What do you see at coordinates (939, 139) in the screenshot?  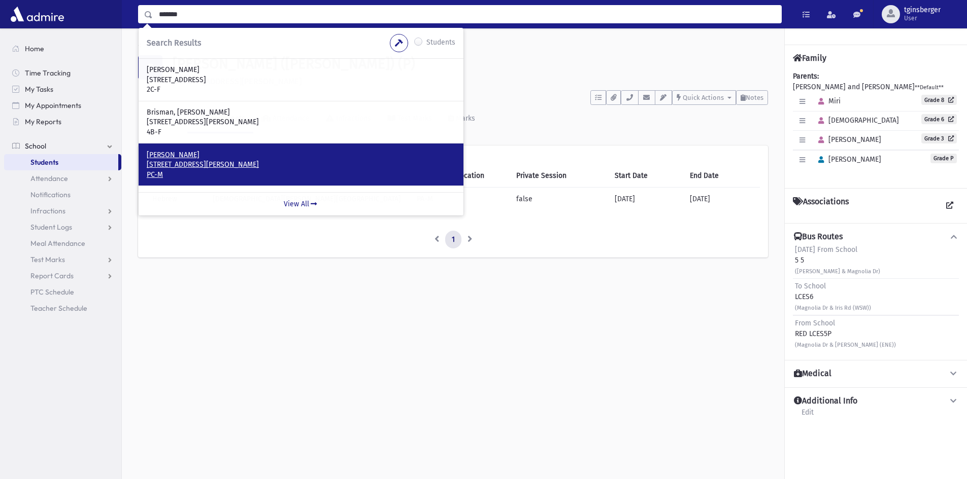 I see `a: Grade 3` at bounding box center [939, 139].